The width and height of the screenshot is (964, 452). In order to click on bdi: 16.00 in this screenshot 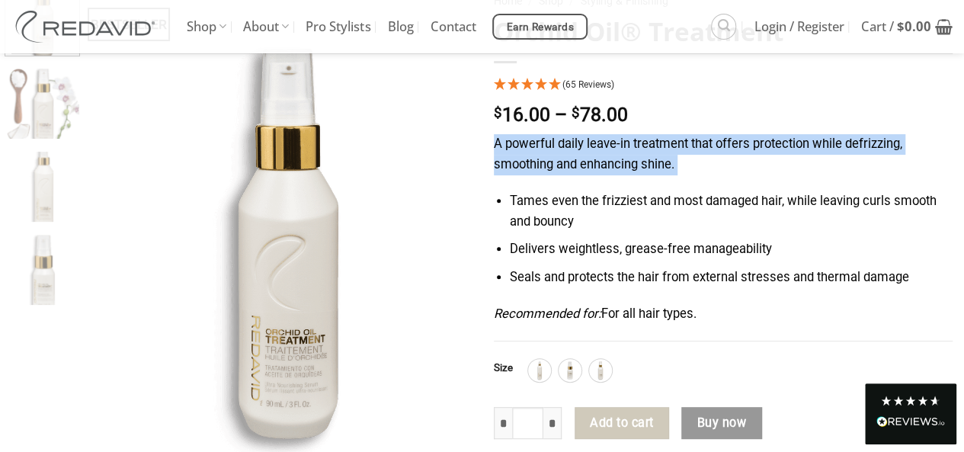, I will do `click(522, 114)`.